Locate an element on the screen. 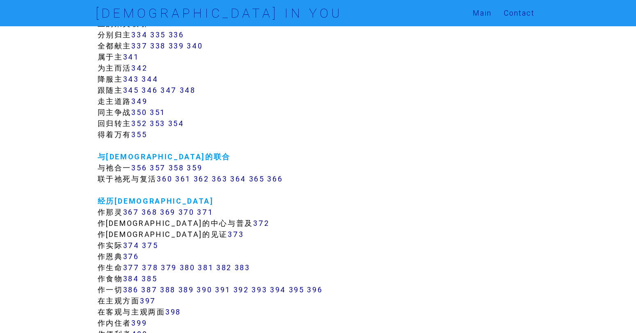  a: 338 is located at coordinates (158, 46).